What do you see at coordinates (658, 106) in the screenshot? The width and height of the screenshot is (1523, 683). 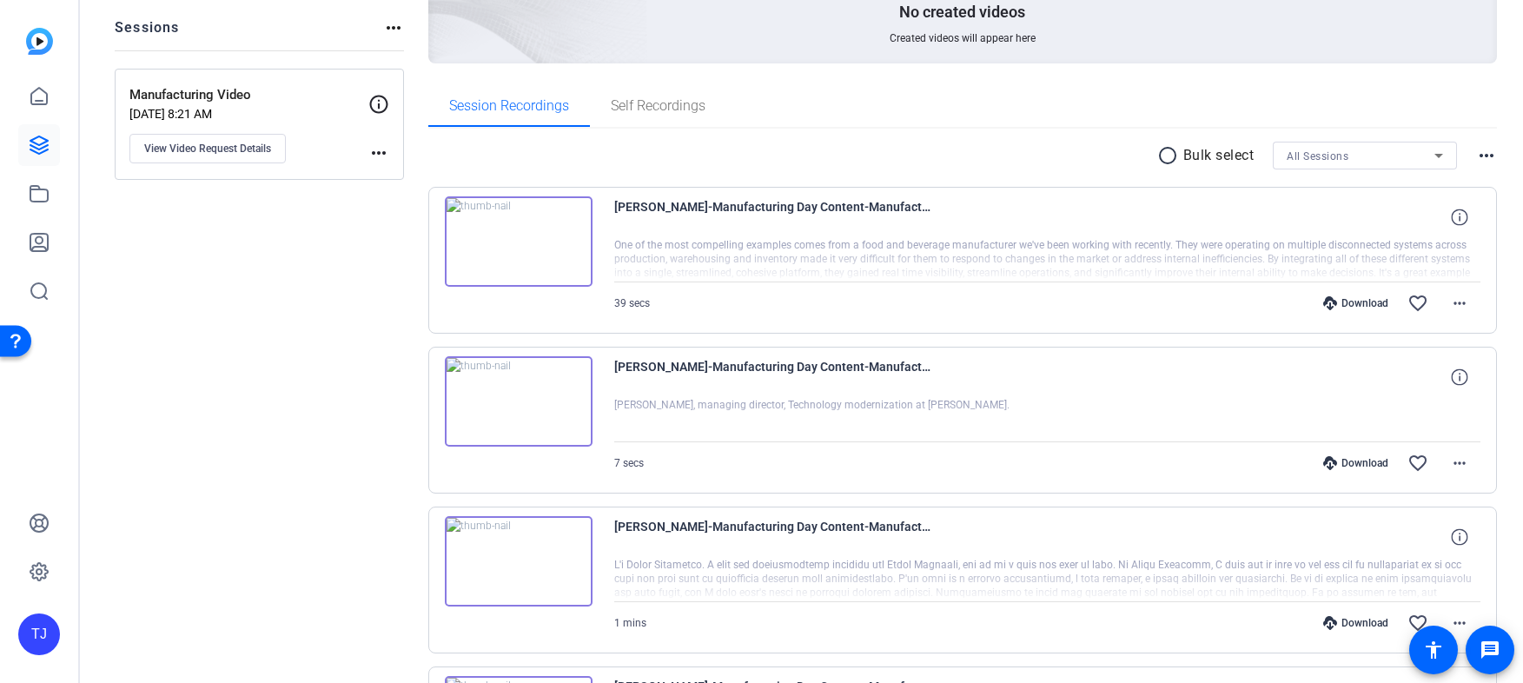 I see `span: Self Recordings` at bounding box center [658, 106].